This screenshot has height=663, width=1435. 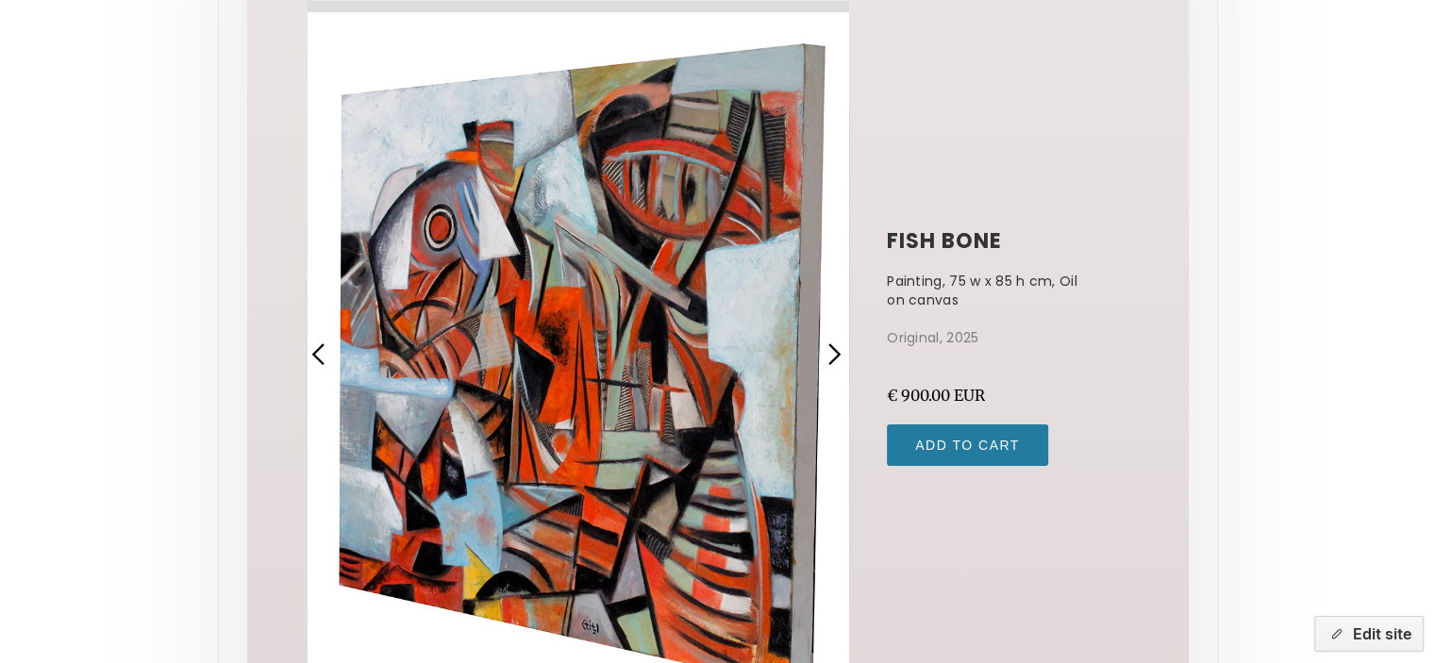 I want to click on button: Edit site, so click(x=1369, y=634).